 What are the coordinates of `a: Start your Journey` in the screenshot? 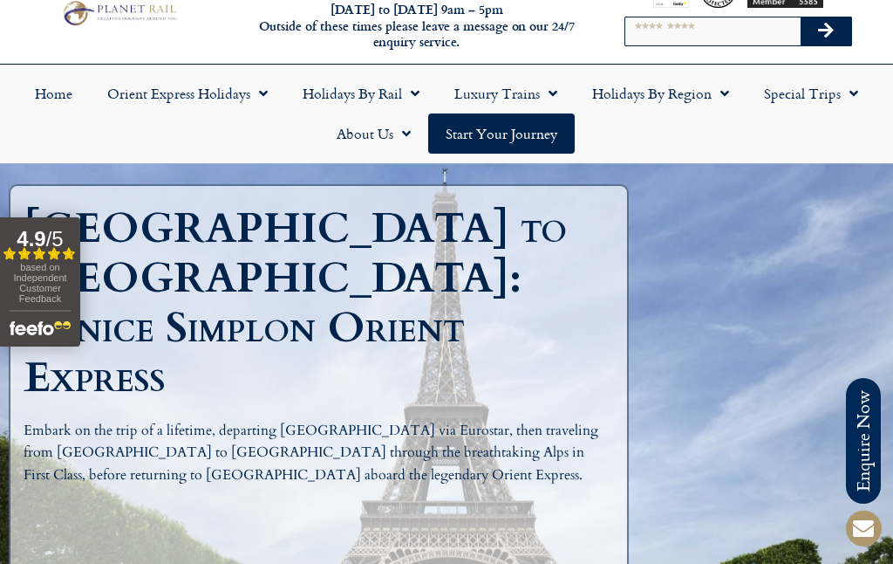 It's located at (502, 133).